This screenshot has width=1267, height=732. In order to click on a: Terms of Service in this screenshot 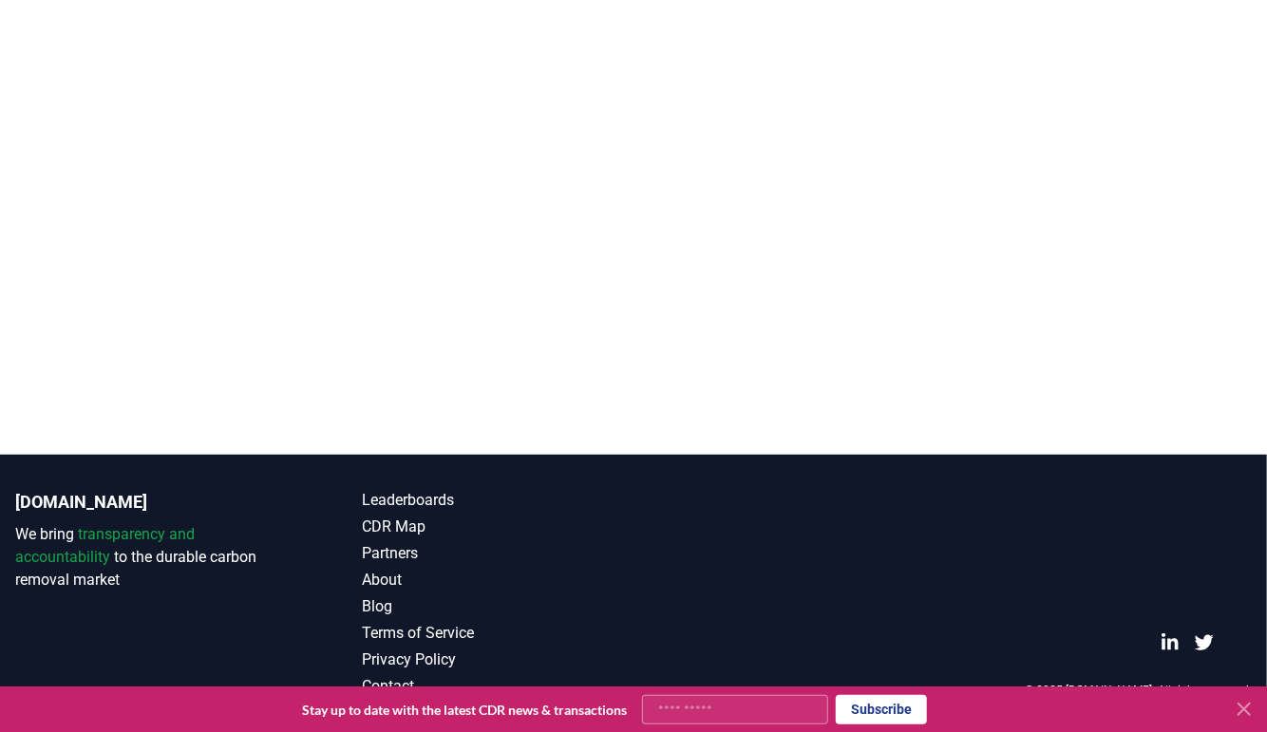, I will do `click(498, 633)`.